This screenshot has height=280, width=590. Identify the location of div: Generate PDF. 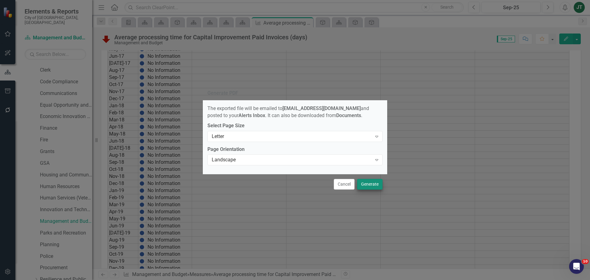
(223, 93).